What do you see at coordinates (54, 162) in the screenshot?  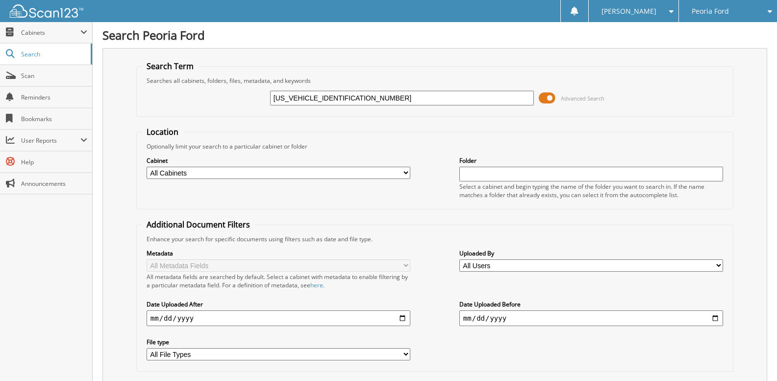 I see `span: Help` at bounding box center [54, 162].